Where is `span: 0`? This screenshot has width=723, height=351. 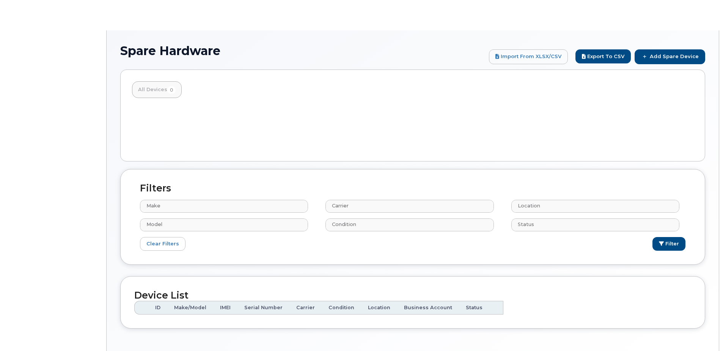 span: 0 is located at coordinates (171, 90).